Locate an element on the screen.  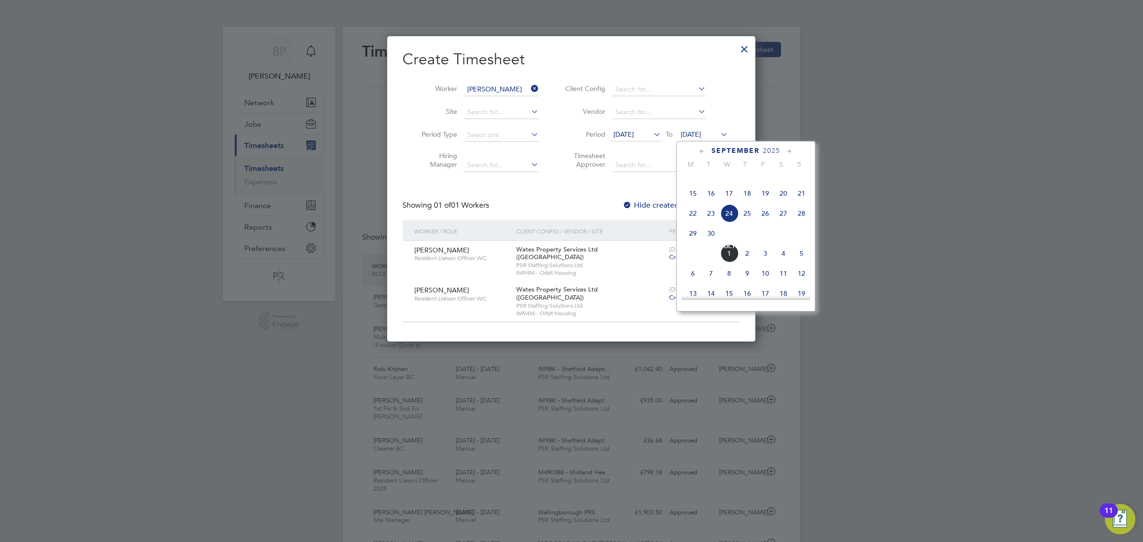
span: 30 is located at coordinates (711, 233).